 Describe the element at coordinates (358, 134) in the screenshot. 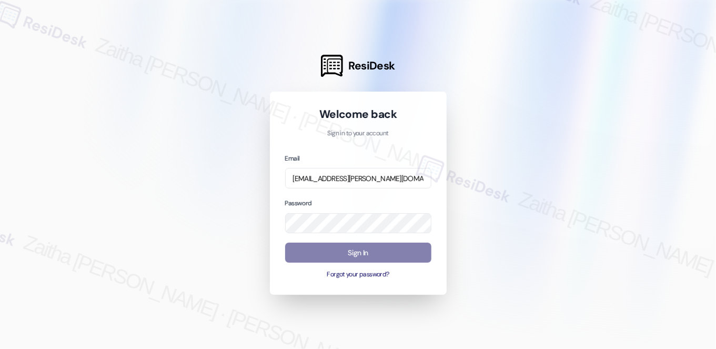

I see `p: Sign in to your account` at that location.